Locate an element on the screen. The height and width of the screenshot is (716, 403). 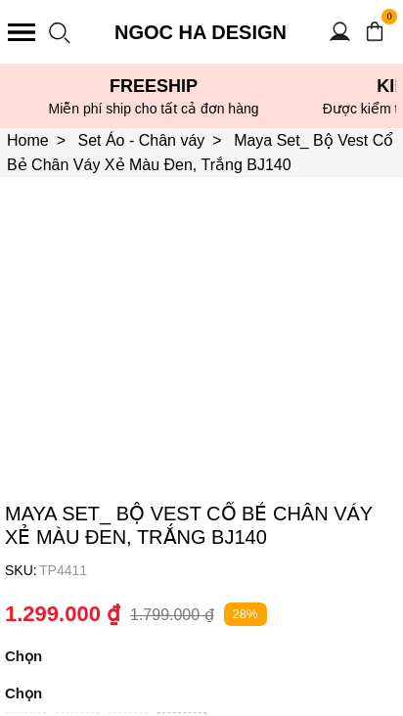
p: 28% is located at coordinates (246, 615).